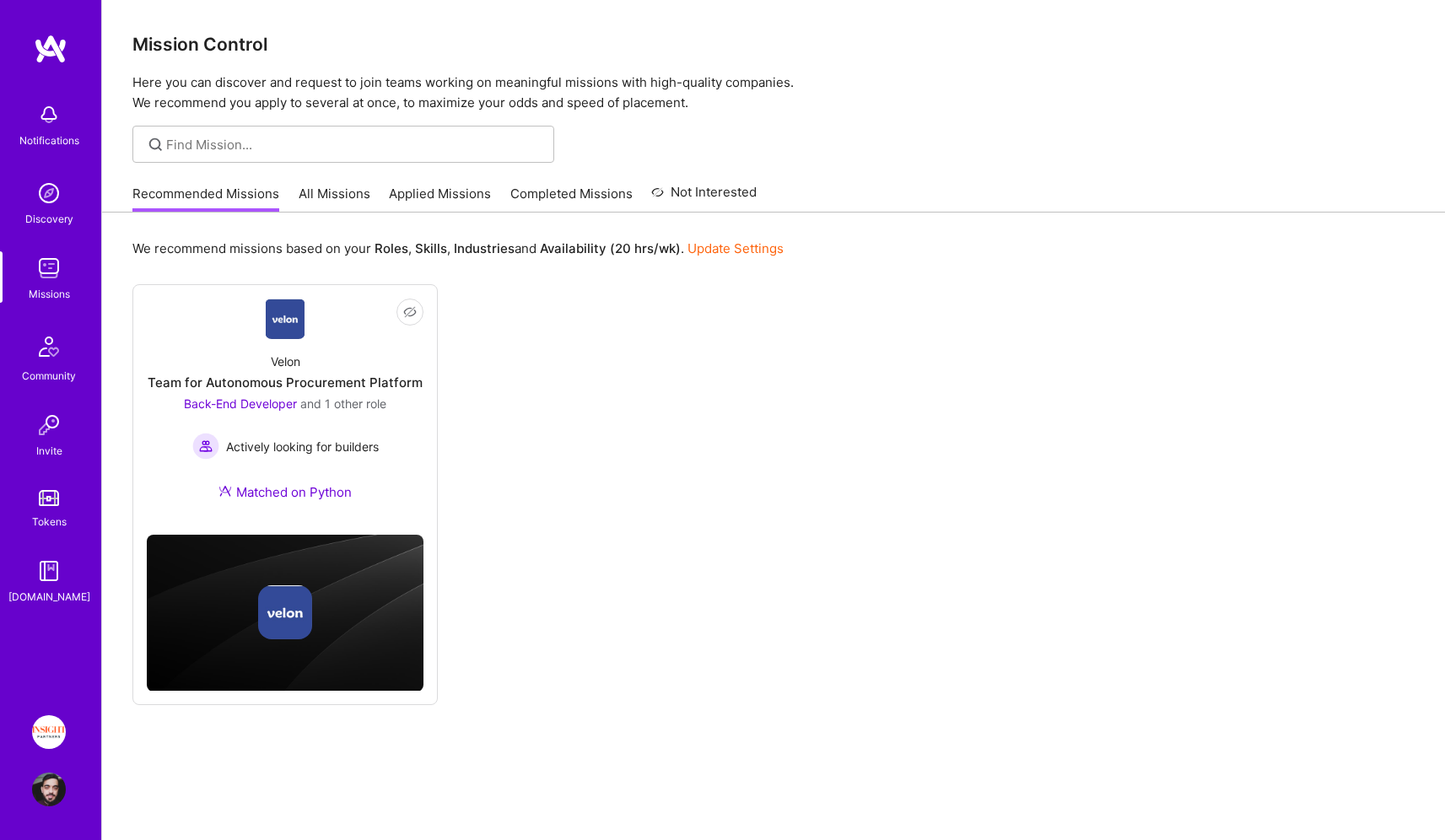 The image size is (1445, 840). Describe the element at coordinates (571, 198) in the screenshot. I see `a: Completed Missions` at that location.